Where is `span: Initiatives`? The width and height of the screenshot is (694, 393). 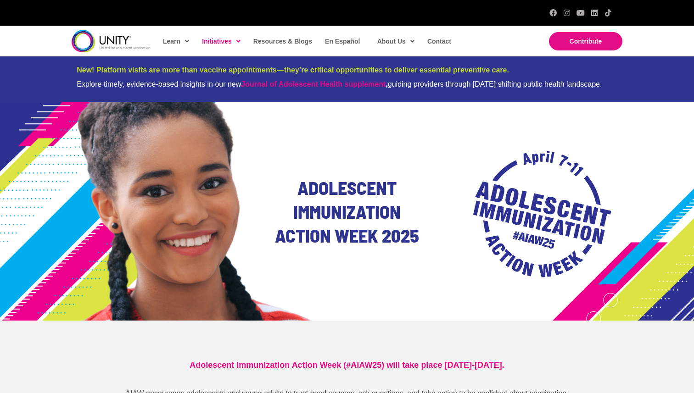 span: Initiatives is located at coordinates (221, 41).